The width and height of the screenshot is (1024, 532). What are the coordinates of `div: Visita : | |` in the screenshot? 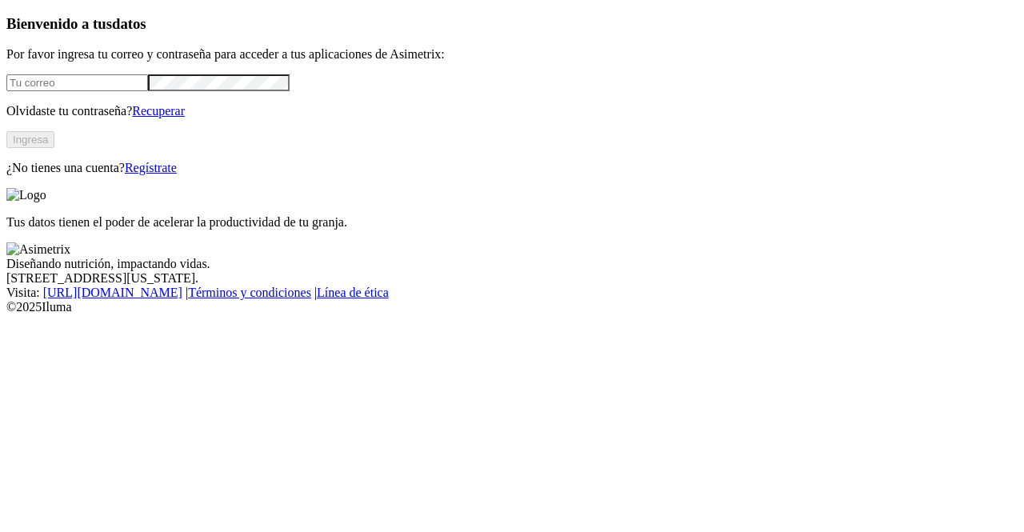 It's located at (512, 293).